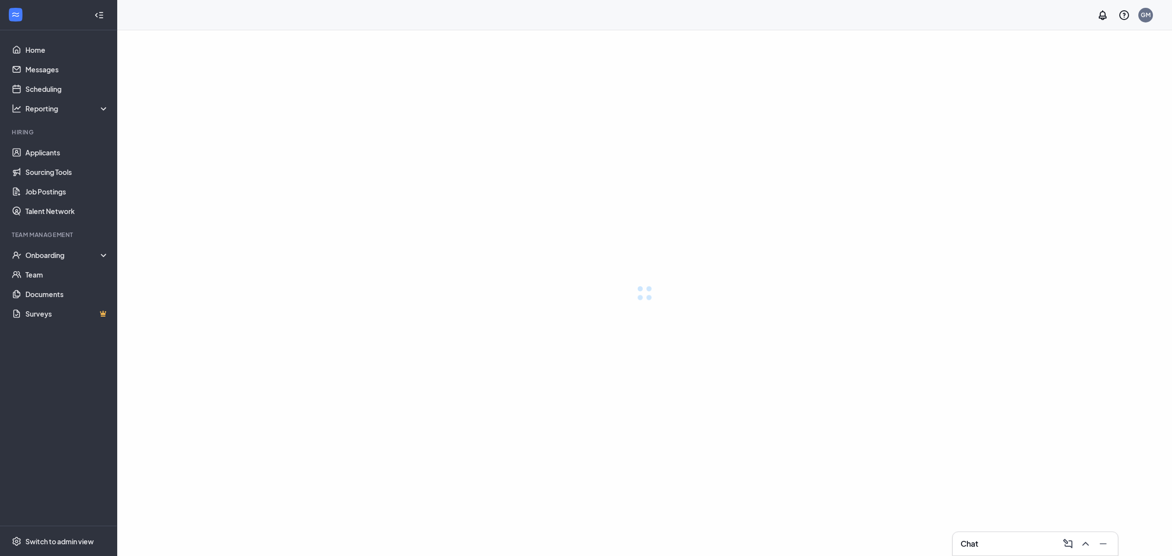 The height and width of the screenshot is (556, 1172). Describe the element at coordinates (67, 211) in the screenshot. I see `a: Talent Network` at that location.